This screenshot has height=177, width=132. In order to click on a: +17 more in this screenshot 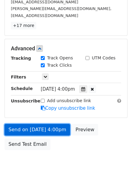, I will do `click(24, 25)`.